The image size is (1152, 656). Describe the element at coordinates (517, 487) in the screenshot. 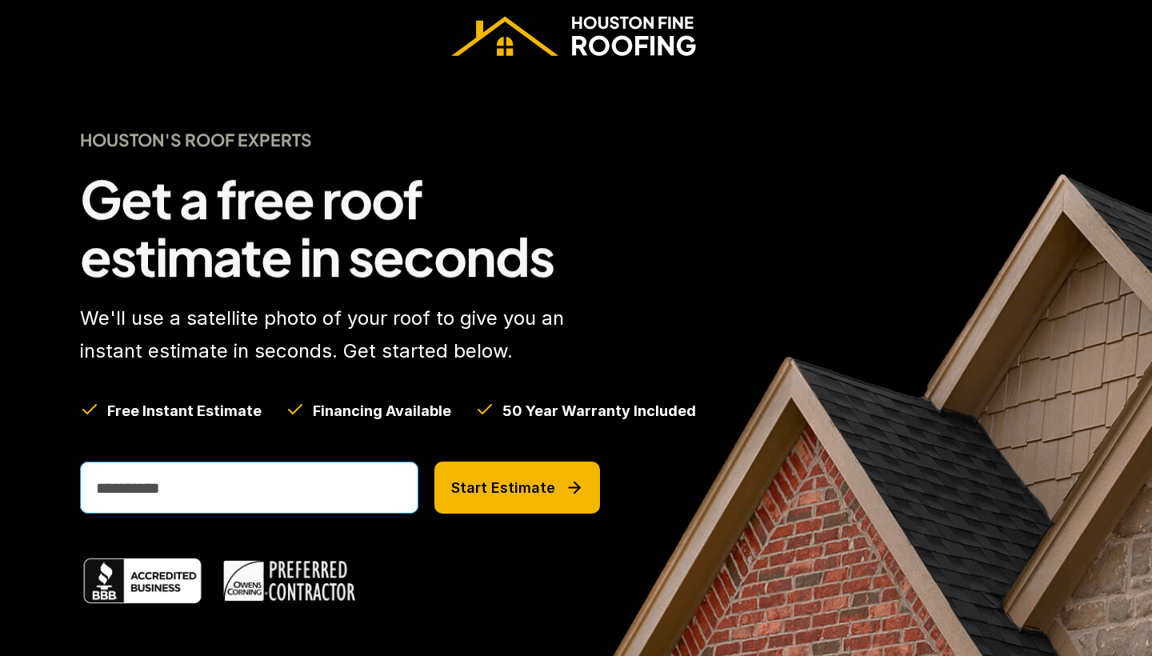

I see `button: Start Estimate` at that location.